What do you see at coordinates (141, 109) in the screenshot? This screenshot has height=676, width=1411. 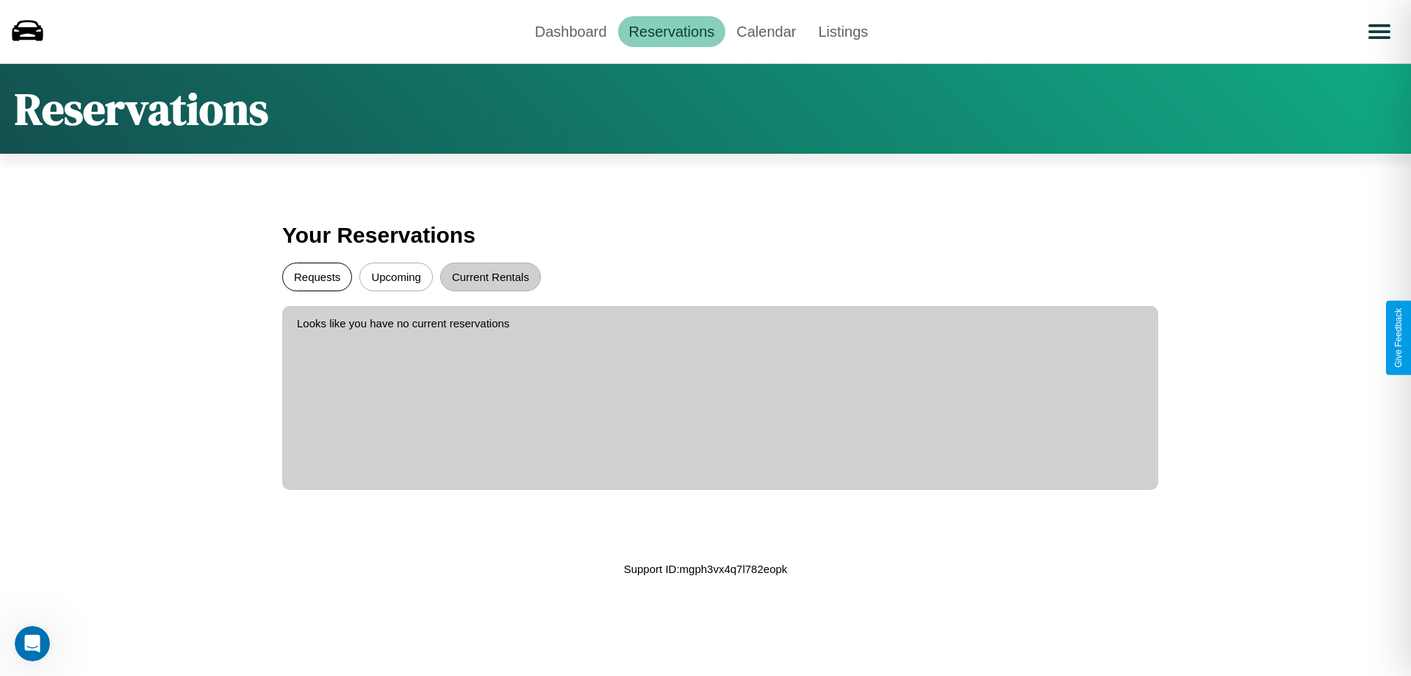 I see `h1: Reservations` at bounding box center [141, 109].